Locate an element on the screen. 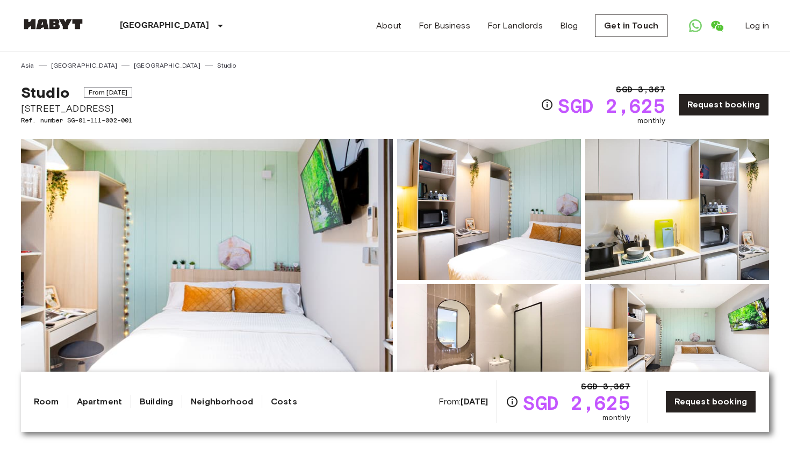 This screenshot has height=449, width=790. span: From: is located at coordinates (463, 402).